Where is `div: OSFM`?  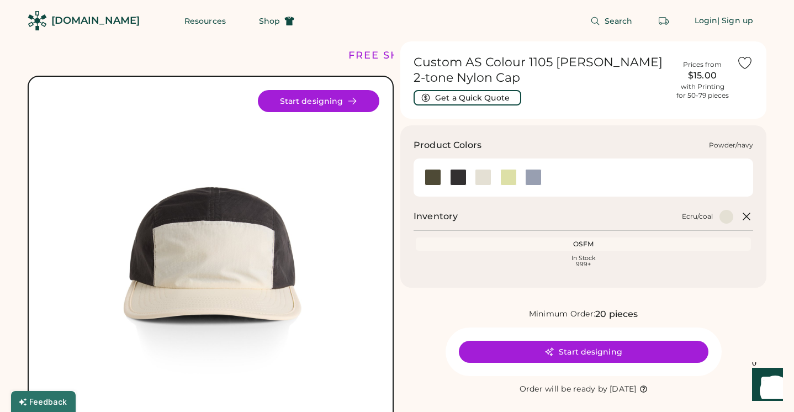 div: OSFM is located at coordinates (583, 244).